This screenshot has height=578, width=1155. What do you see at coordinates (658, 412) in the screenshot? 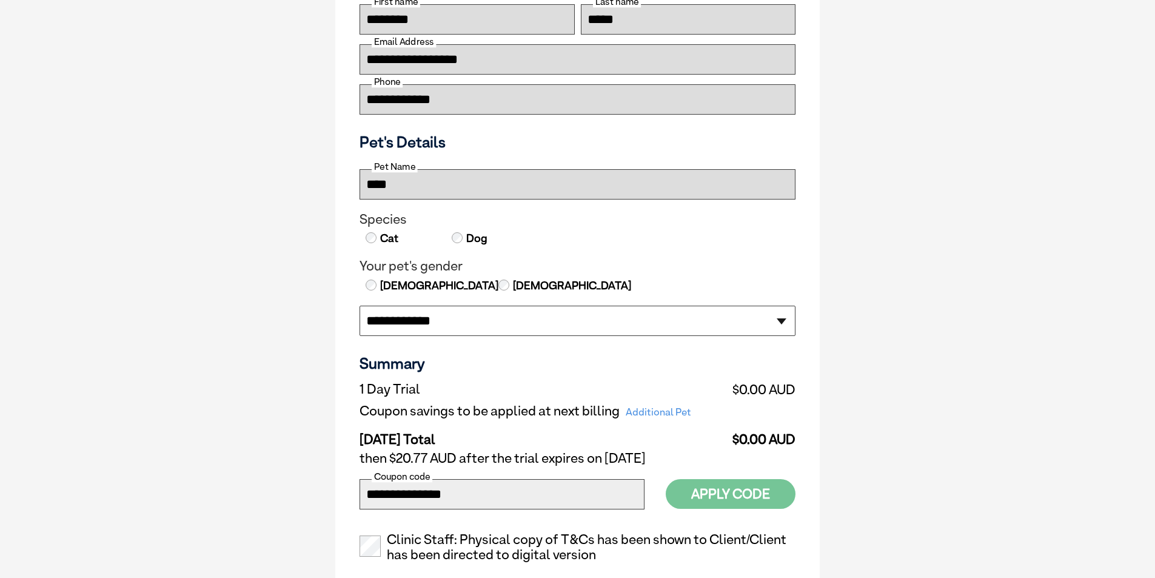
I see `span: Additional Pet` at bounding box center [658, 412].